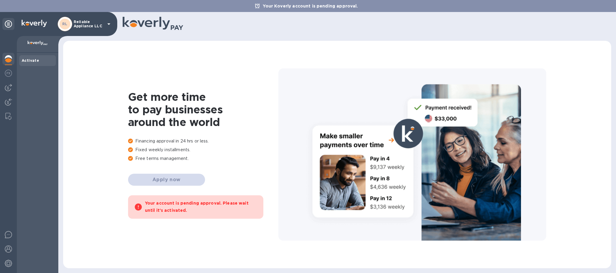 The width and height of the screenshot is (616, 273). What do you see at coordinates (65, 24) in the screenshot?
I see `b: RL` at bounding box center [65, 24].